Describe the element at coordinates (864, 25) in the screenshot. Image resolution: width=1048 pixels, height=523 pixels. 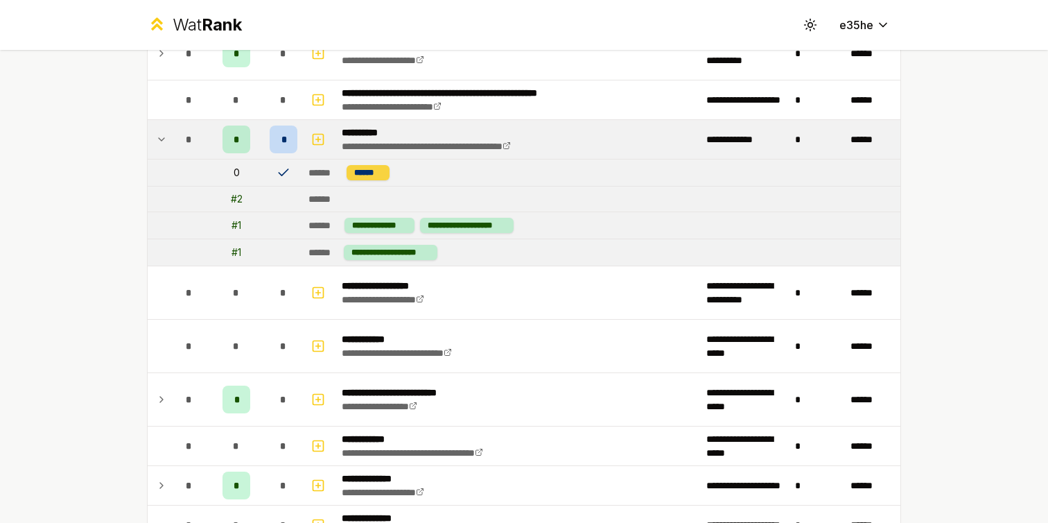
I see `button: e35he` at that location.